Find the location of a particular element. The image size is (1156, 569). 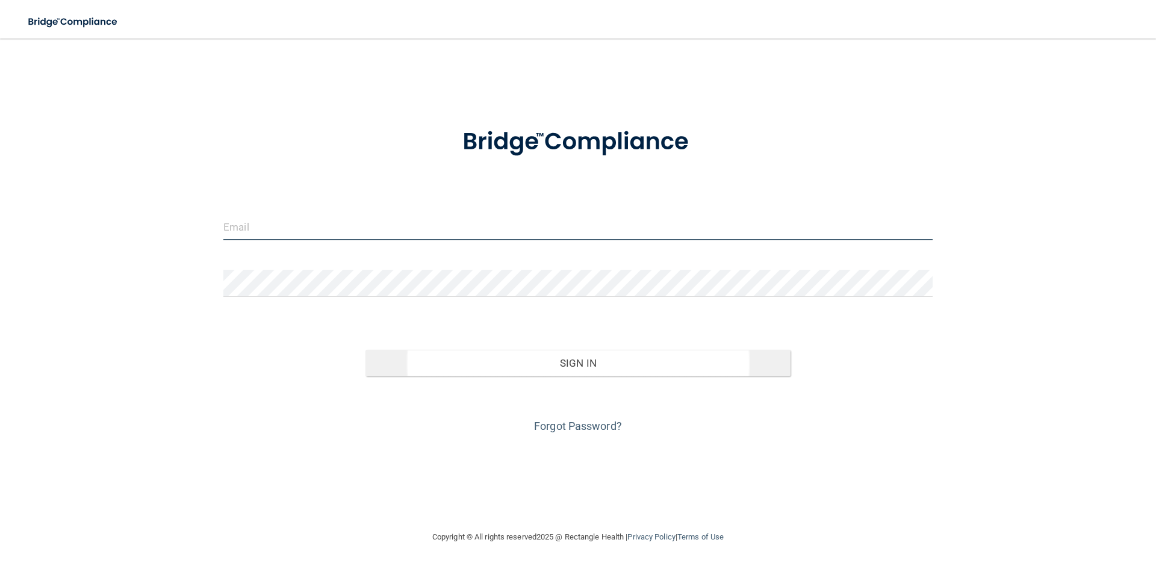

a: Forgot Password? is located at coordinates (578, 426).